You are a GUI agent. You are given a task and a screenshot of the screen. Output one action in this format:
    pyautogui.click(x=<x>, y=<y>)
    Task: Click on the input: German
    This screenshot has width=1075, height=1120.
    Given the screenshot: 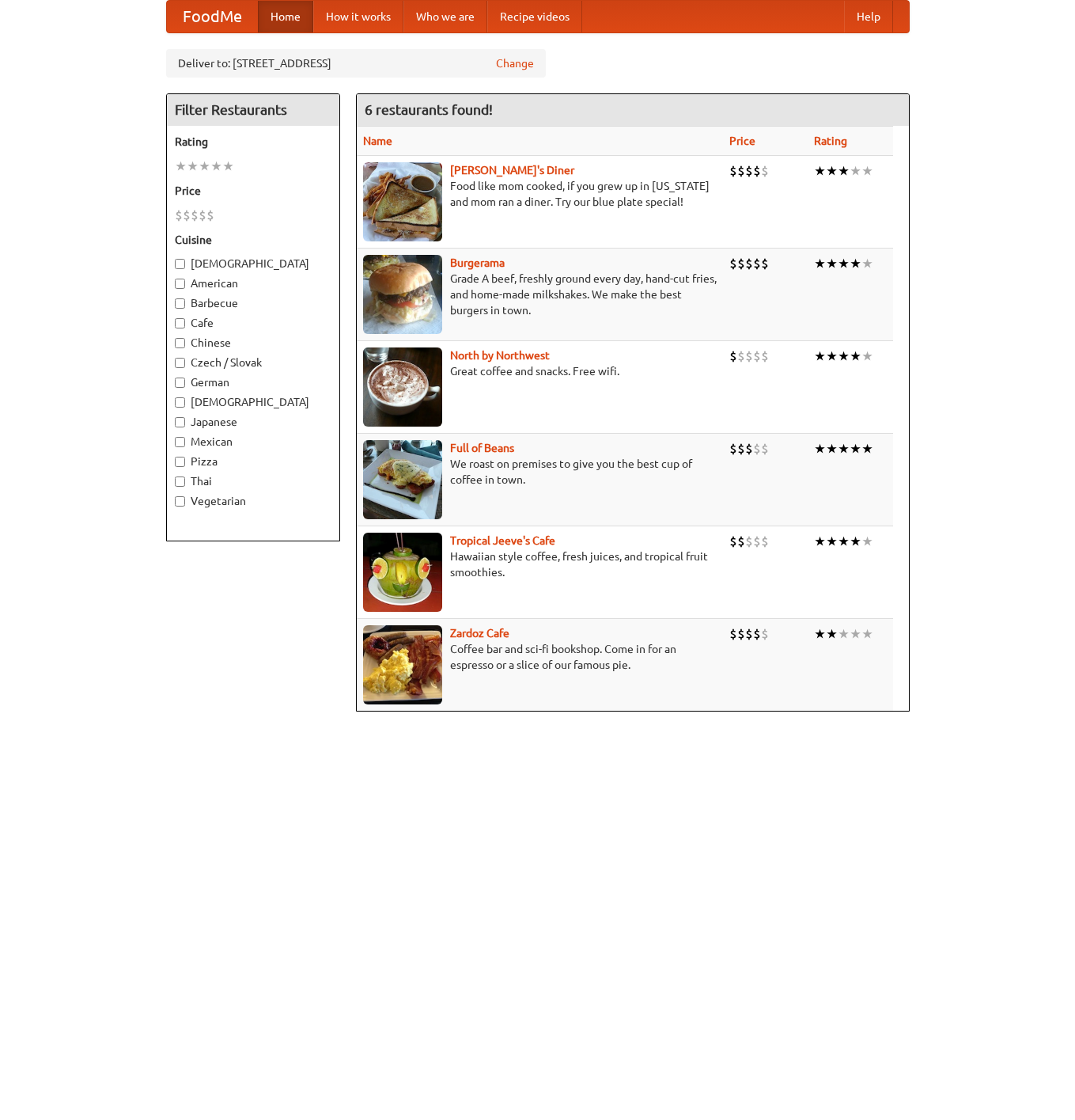 What is the action you would take?
    pyautogui.click(x=179, y=382)
    